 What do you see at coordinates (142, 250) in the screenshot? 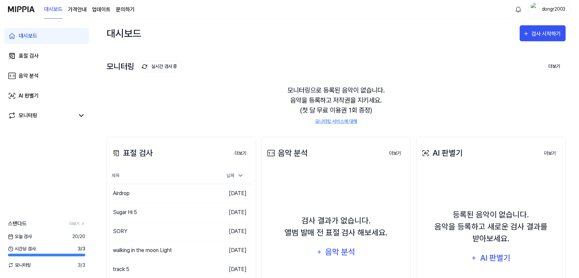
I see `div: walking in the moon Light` at bounding box center [142, 250].